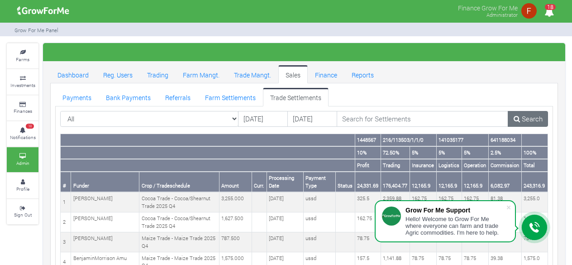  Describe the element at coordinates (178, 97) in the screenshot. I see `a: Referrals` at that location.